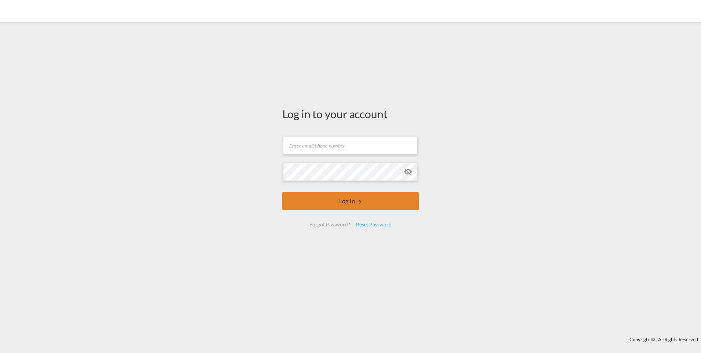 This screenshot has width=701, height=353. I want to click on button: LOGIN, so click(350, 201).